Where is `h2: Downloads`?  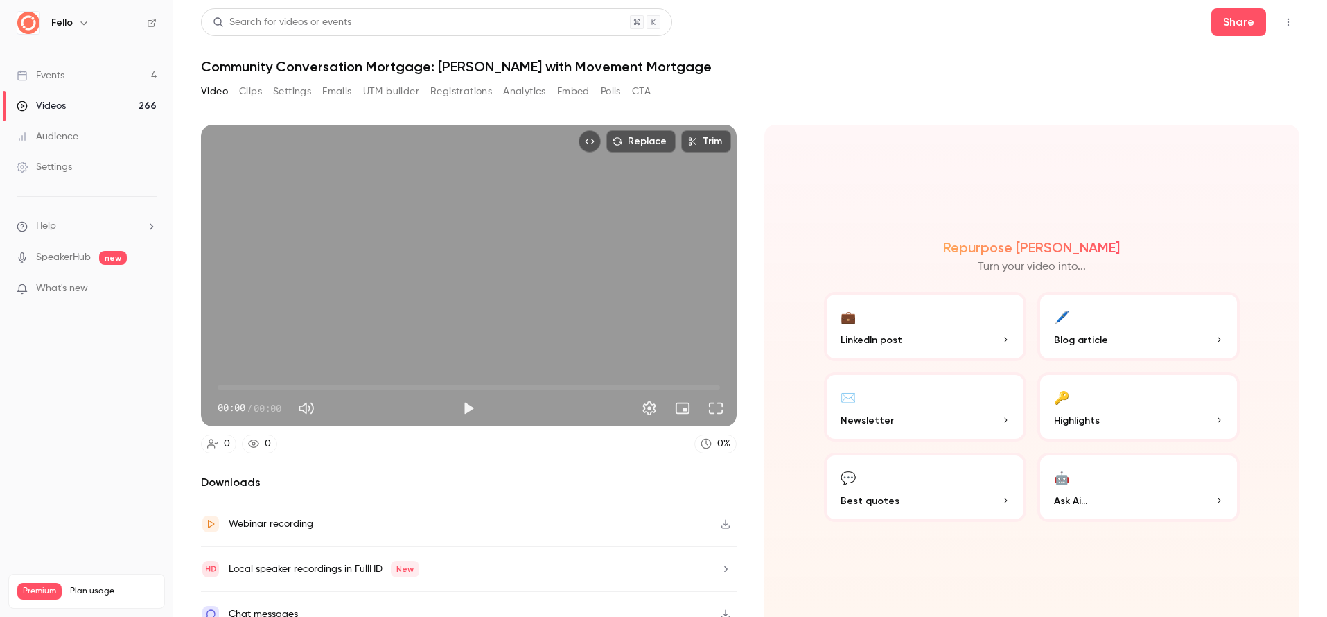 h2: Downloads is located at coordinates (468, 482).